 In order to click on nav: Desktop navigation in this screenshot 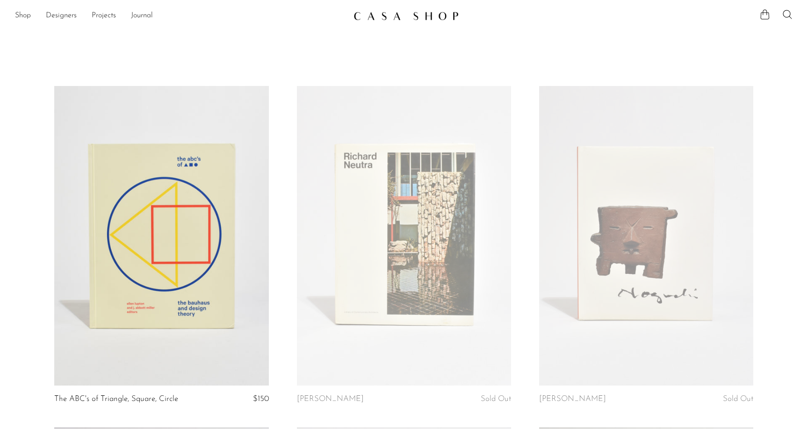, I will do `click(180, 16)`.